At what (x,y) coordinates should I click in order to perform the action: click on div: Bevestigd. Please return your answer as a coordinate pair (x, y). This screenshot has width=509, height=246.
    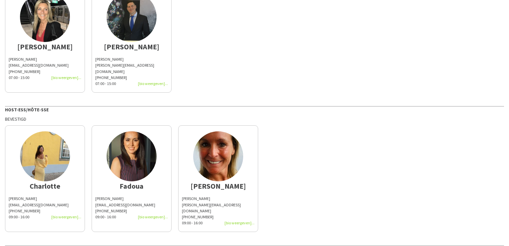
    Looking at the image, I should click on (254, 119).